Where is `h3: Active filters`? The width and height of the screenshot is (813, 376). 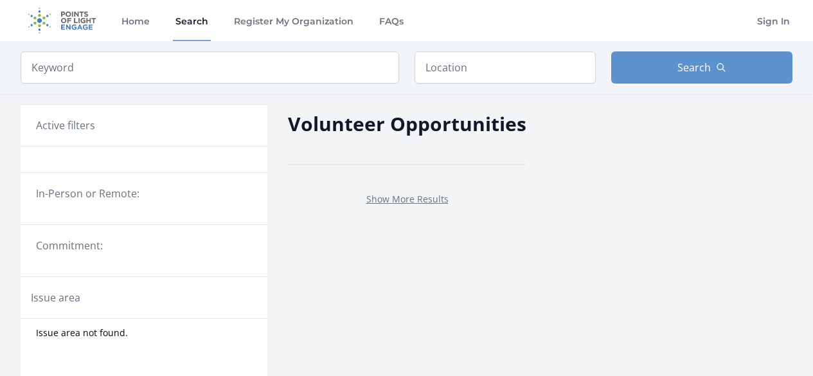 h3: Active filters is located at coordinates (66, 125).